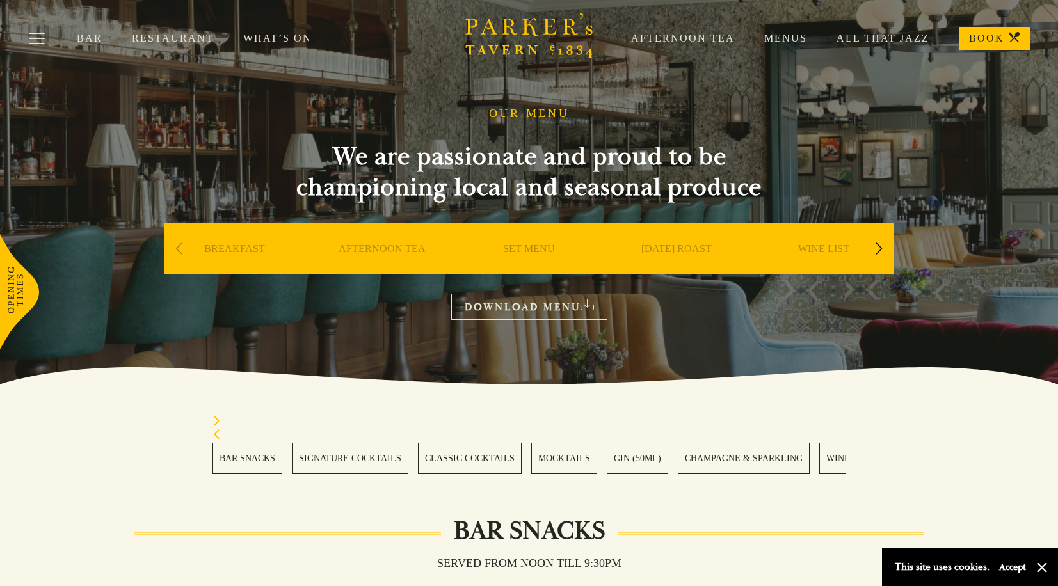 This screenshot has width=1058, height=586. Describe the element at coordinates (350, 458) in the screenshot. I see `a: 2 / 28` at that location.